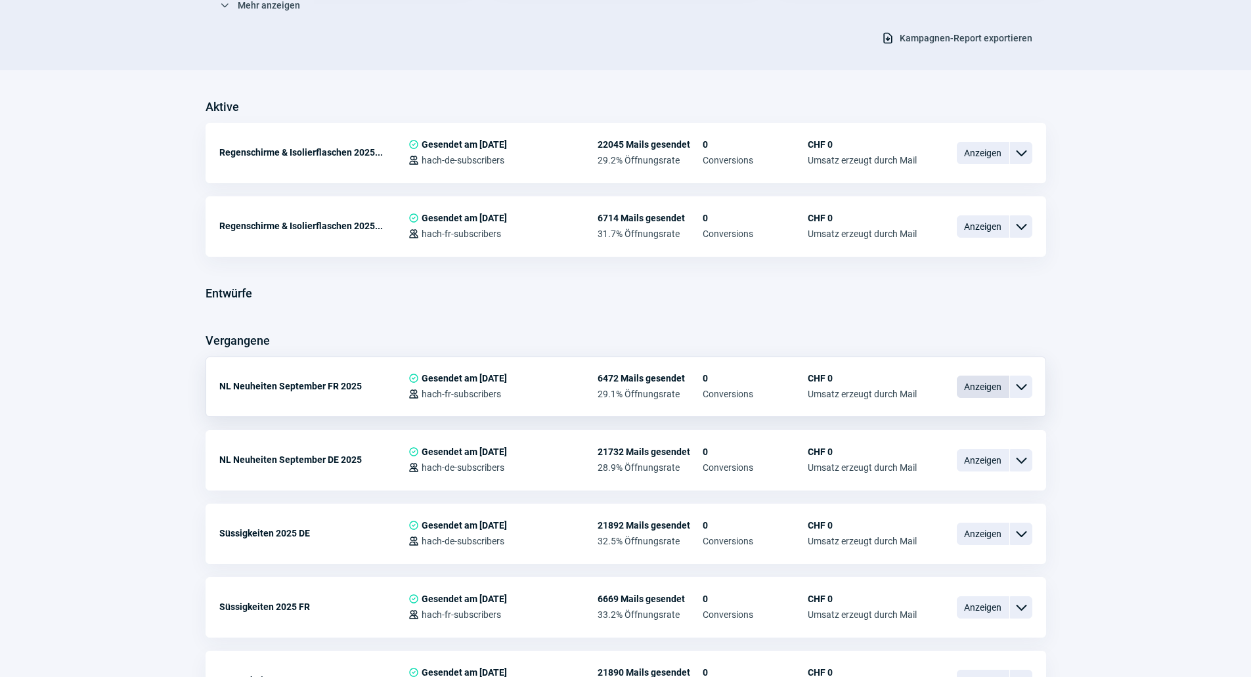  I want to click on h3: Vergangene, so click(238, 341).